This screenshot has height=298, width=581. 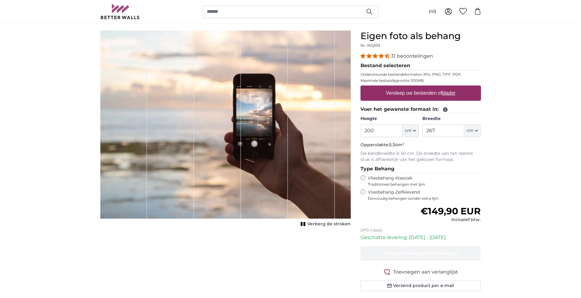 I want to click on button: Aan winkelwagen toevoegen, so click(x=421, y=253).